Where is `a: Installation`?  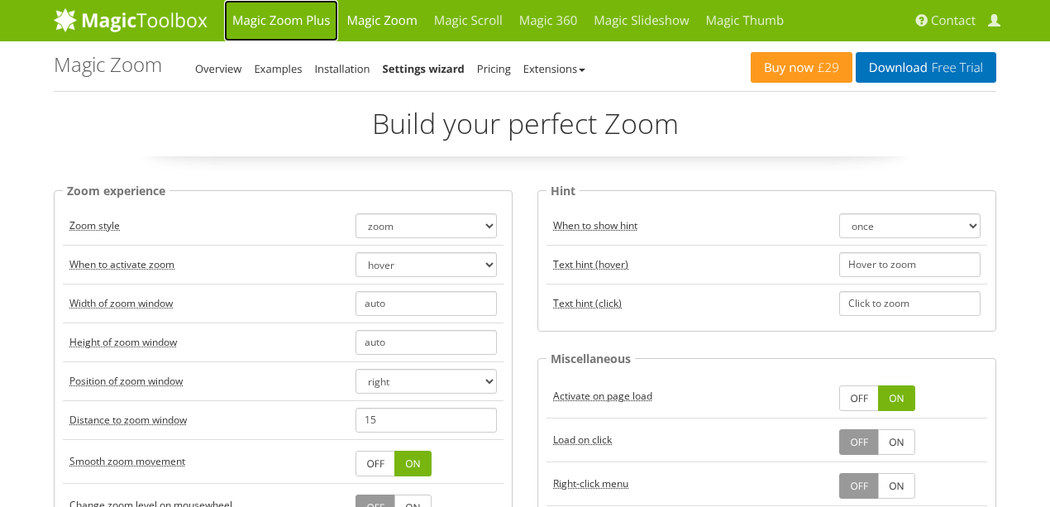
a: Installation is located at coordinates (342, 69).